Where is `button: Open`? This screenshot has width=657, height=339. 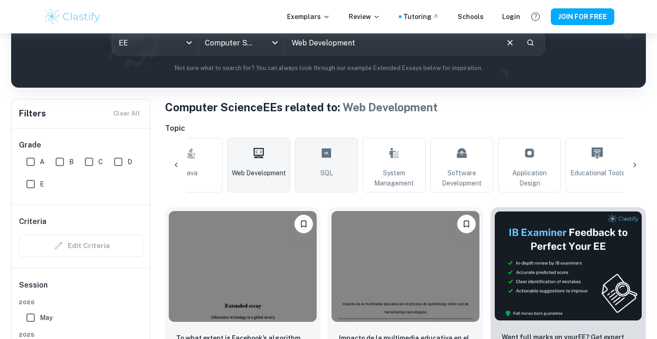
button: Open is located at coordinates (275, 43).